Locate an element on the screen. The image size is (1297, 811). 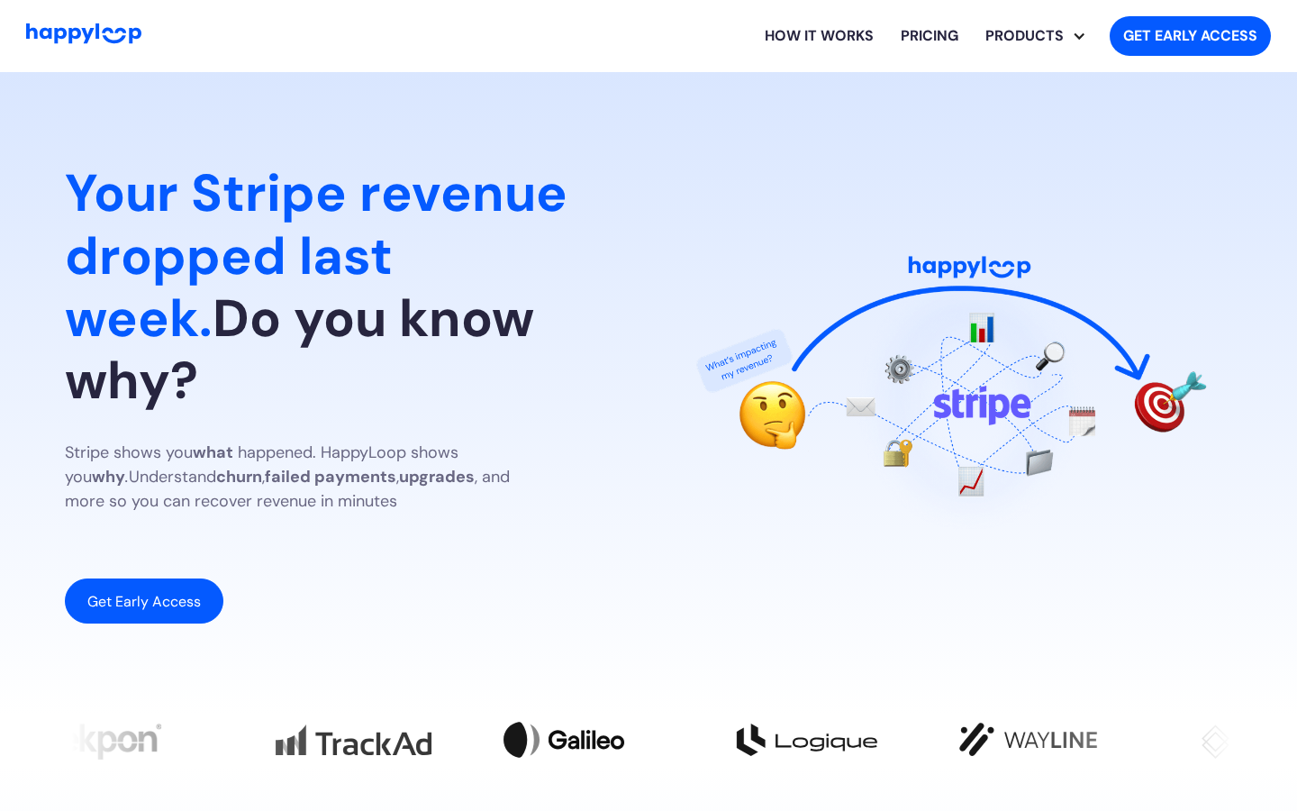
img: HappyLoop Logo is located at coordinates (84, 33).